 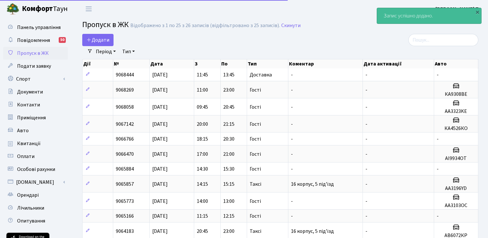 I want to click on span: Опитування, so click(x=31, y=221).